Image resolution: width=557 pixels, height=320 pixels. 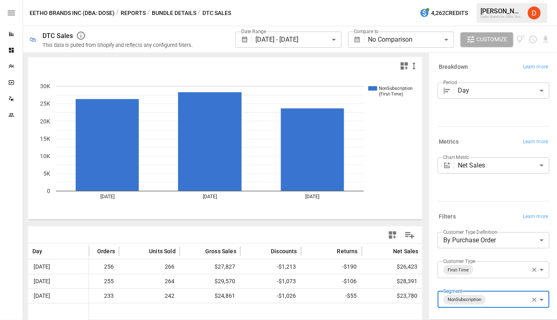 What do you see at coordinates (210, 267) in the screenshot?
I see `span: $27,827` at bounding box center [210, 267].